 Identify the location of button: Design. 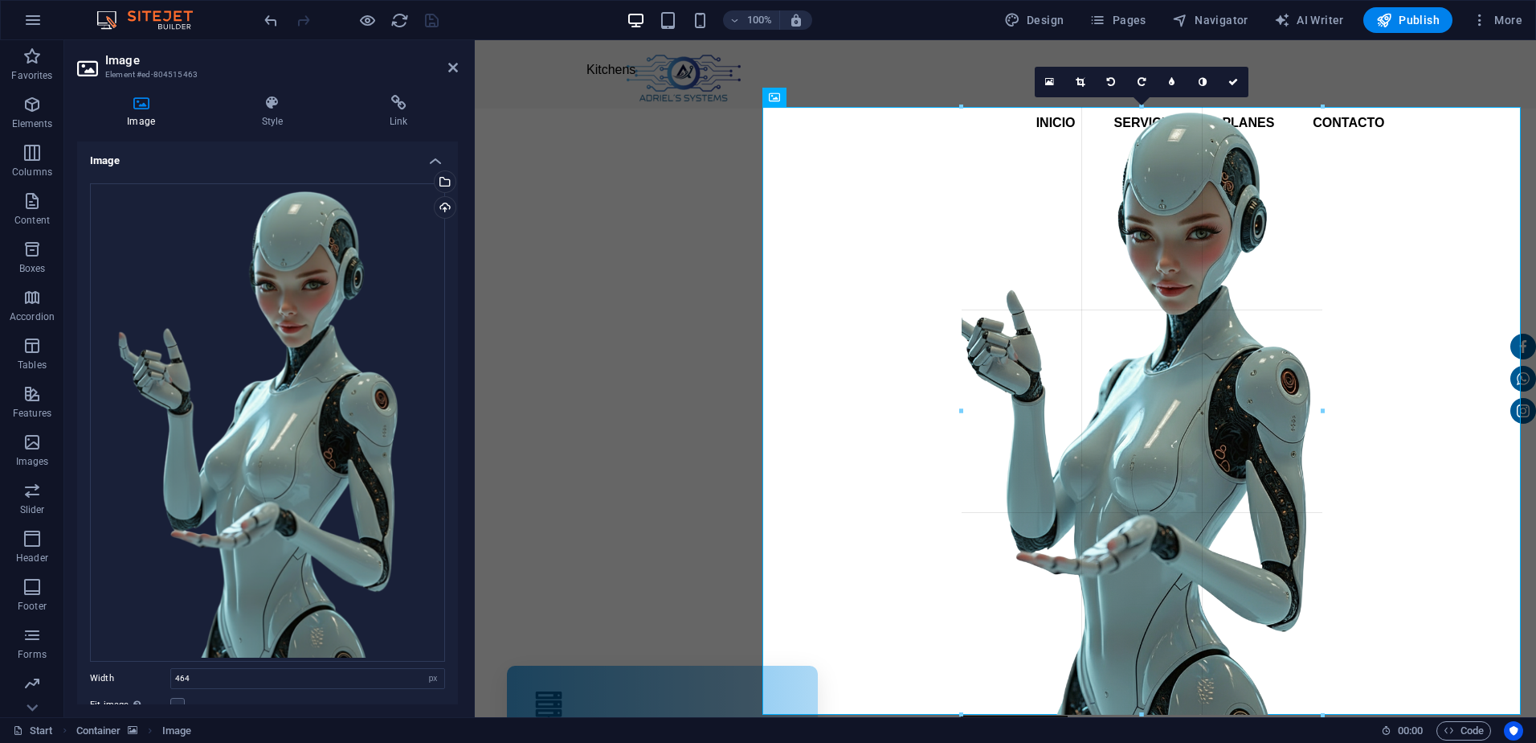
(1034, 20).